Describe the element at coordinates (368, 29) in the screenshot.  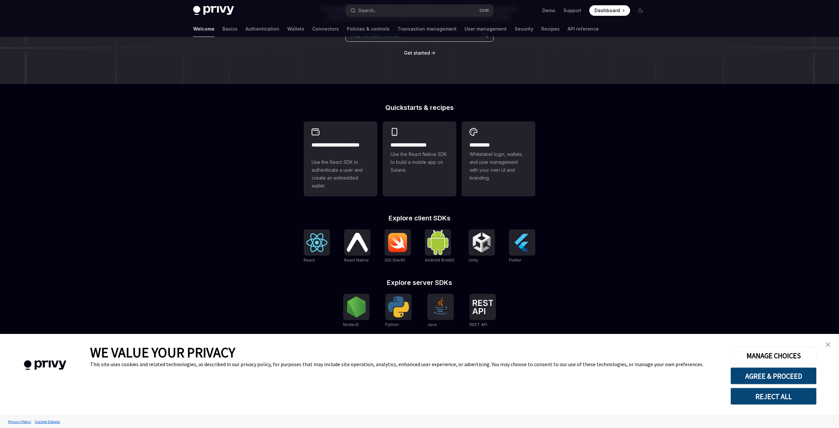
I see `a: Policies & controls` at that location.